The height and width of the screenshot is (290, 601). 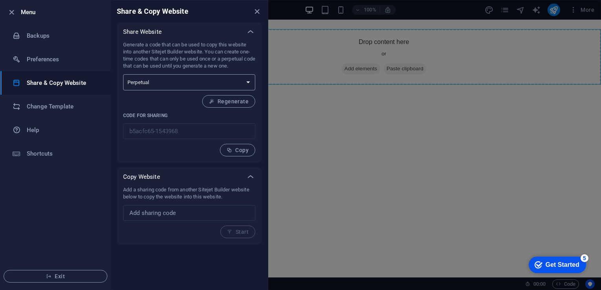 What do you see at coordinates (62, 6) in the screenshot?
I see `div: 5` at bounding box center [62, 6].